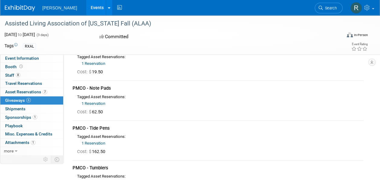  Describe the element at coordinates (14, 125) in the screenshot. I see `span: Playbook` at that location.